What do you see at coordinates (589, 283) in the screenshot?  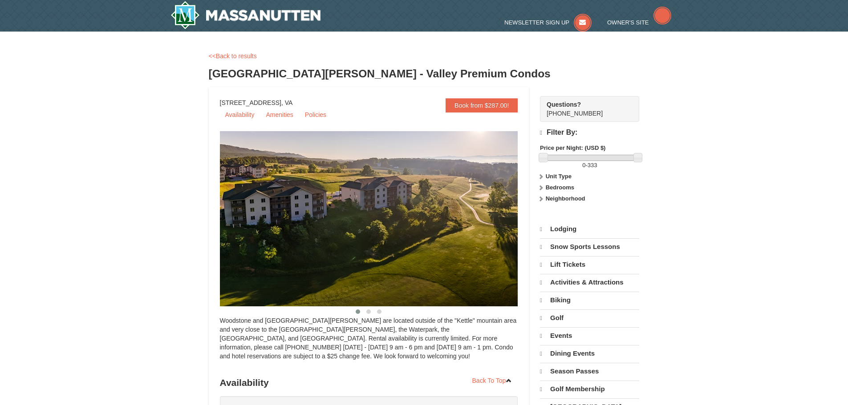 I see `a: Activities & Attractions` at bounding box center [589, 283].